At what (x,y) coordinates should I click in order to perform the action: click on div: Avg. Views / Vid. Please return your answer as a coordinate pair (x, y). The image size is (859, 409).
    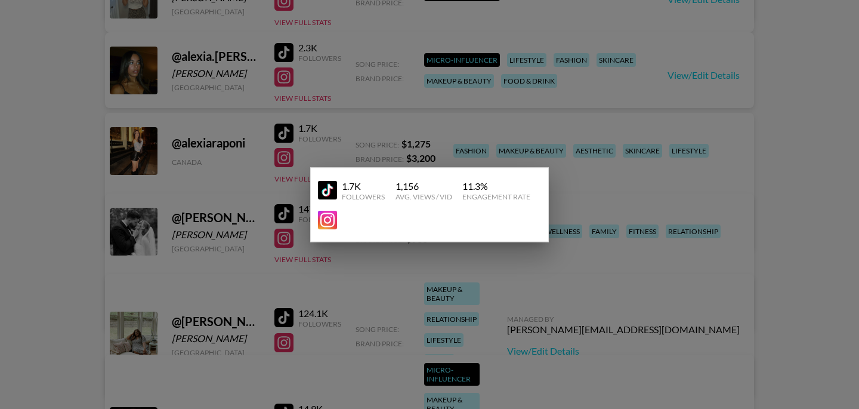
    Looking at the image, I should click on (424, 196).